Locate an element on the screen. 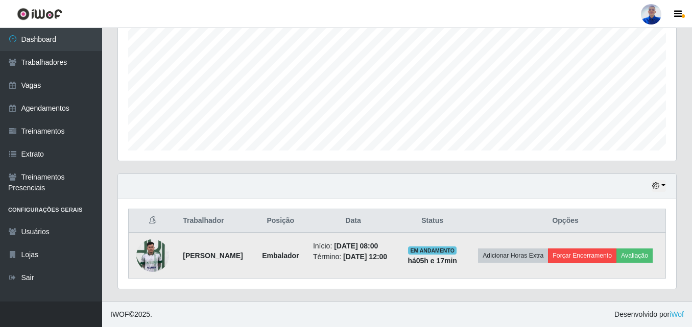 The width and height of the screenshot is (692, 327). th: Data is located at coordinates (353, 221).